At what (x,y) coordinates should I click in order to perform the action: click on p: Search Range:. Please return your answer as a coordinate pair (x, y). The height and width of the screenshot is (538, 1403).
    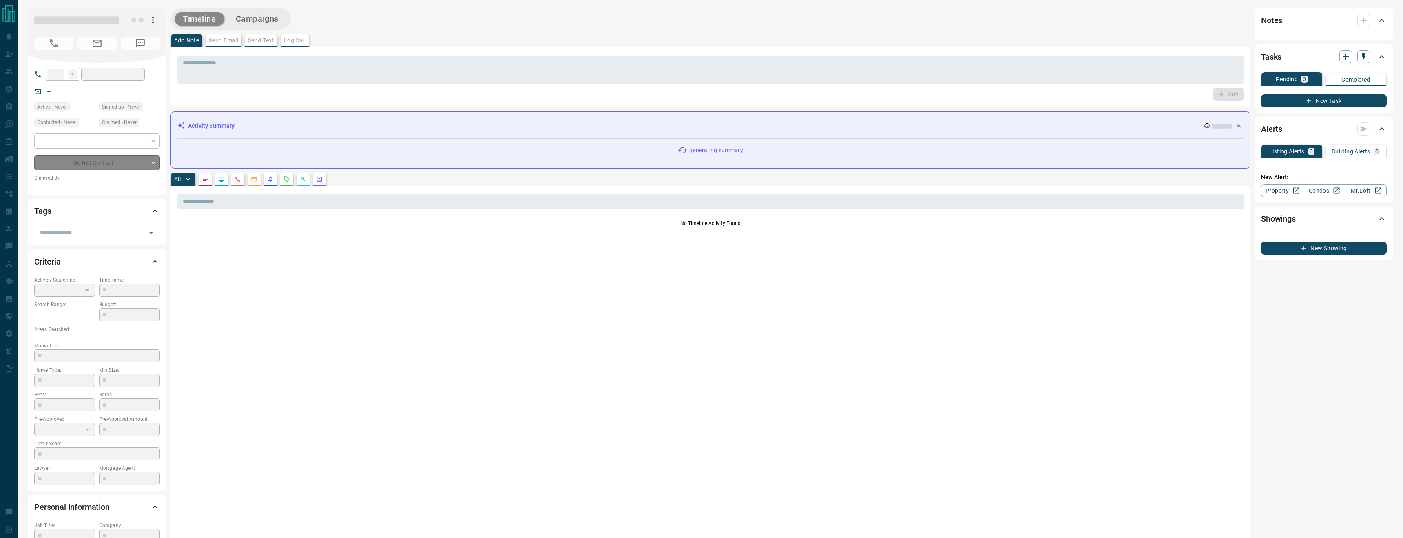
    Looking at the image, I should click on (64, 304).